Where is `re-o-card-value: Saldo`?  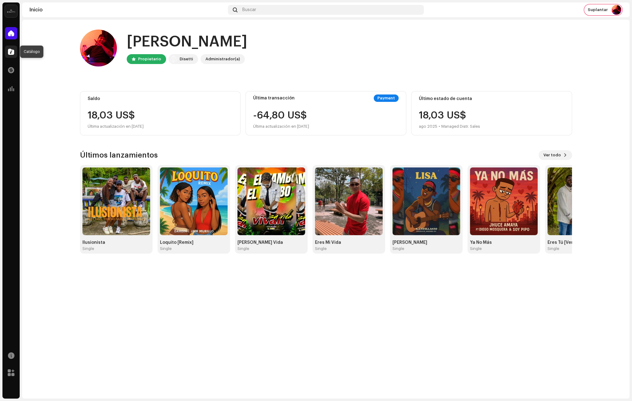 re-o-card-value: Saldo is located at coordinates (160, 113).